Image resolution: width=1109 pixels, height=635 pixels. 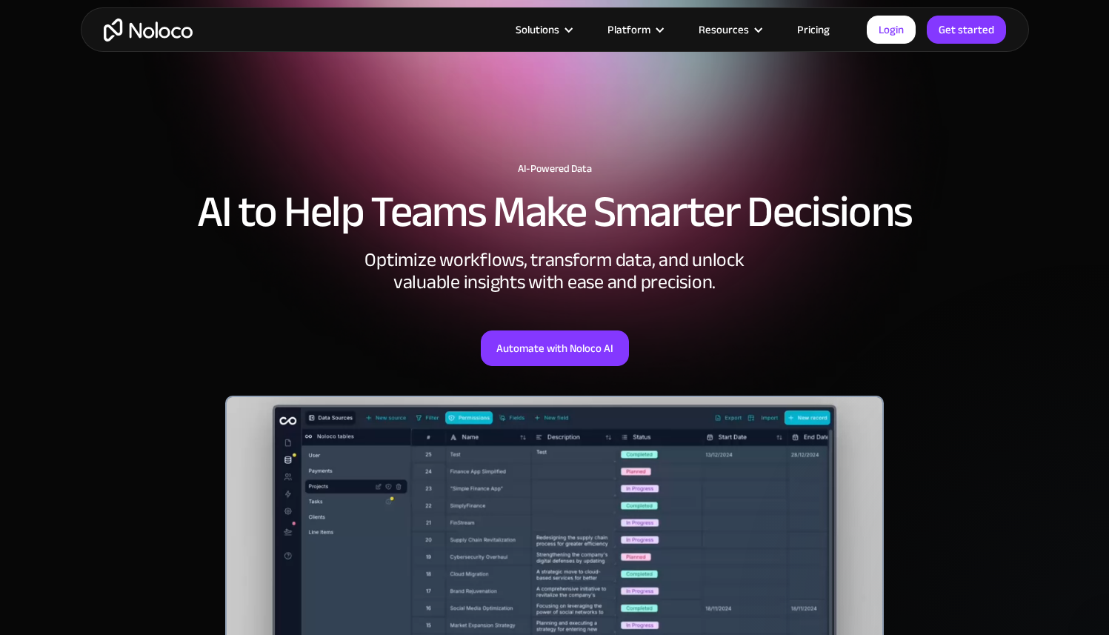 I want to click on h1: AI-Powered Data, so click(x=555, y=169).